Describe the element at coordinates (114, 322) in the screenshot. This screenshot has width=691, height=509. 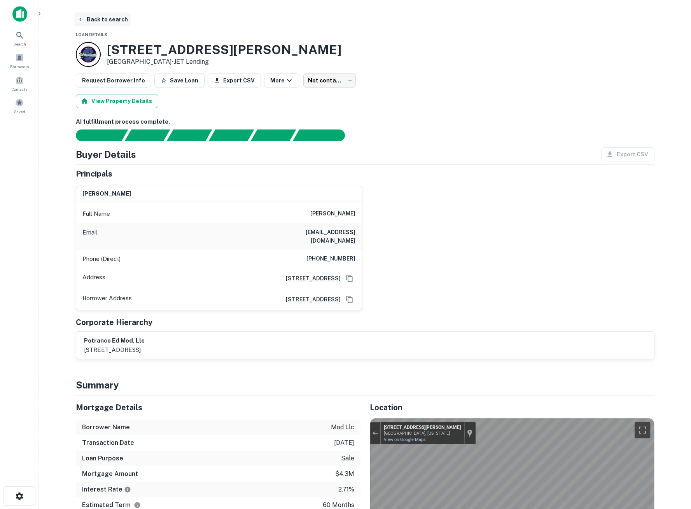
I see `h5: Corporate Hierarchy` at that location.